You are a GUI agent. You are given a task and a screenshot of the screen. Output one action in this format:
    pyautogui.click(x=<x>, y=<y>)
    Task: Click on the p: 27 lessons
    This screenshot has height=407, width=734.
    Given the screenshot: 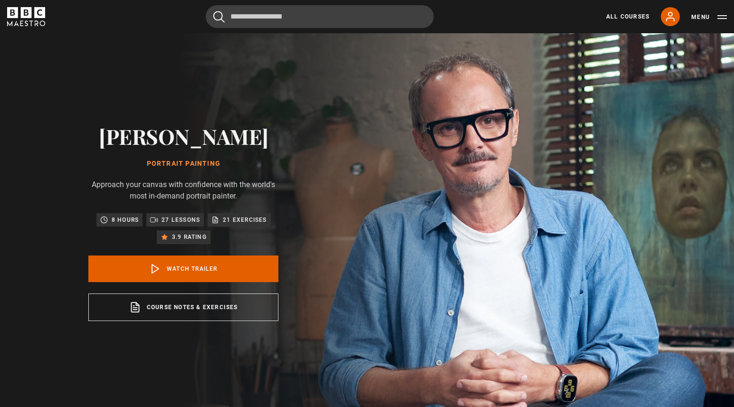 What is the action you would take?
    pyautogui.click(x=181, y=220)
    